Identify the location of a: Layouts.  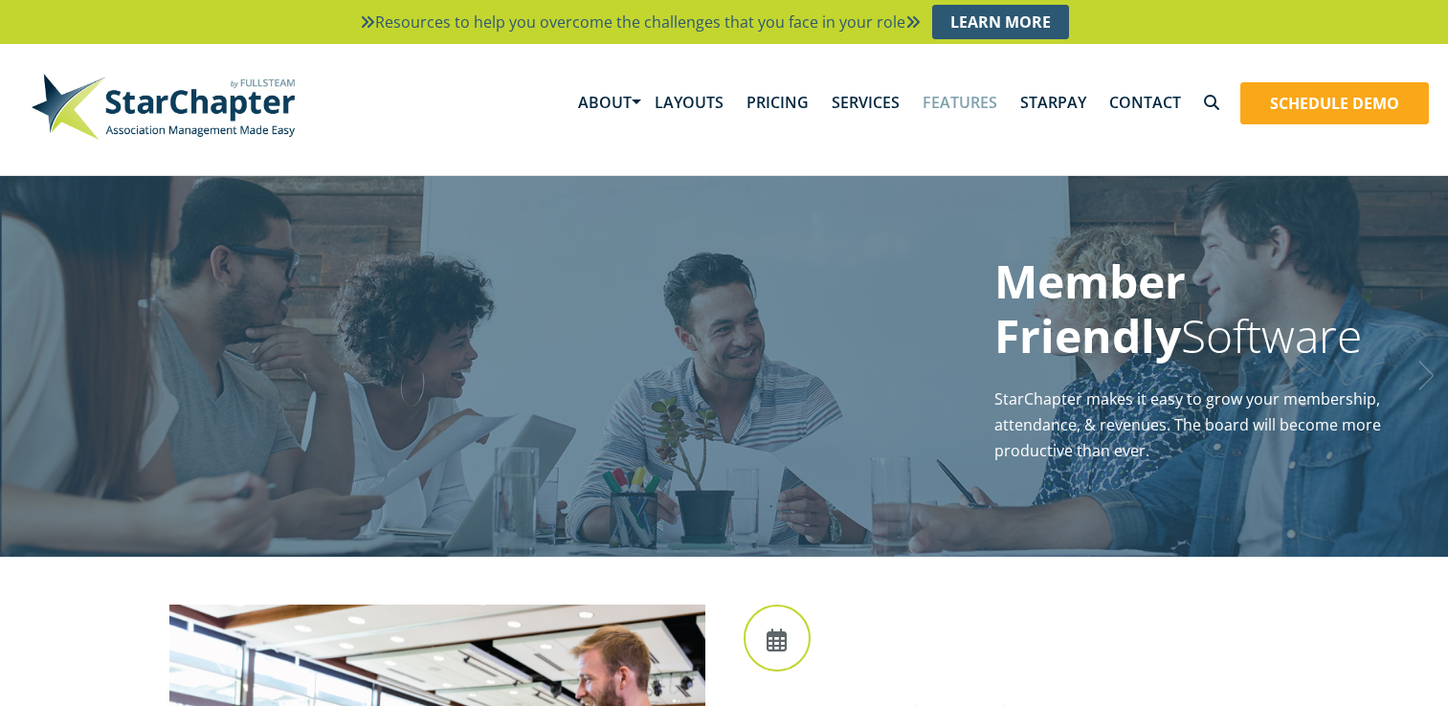
(689, 102).